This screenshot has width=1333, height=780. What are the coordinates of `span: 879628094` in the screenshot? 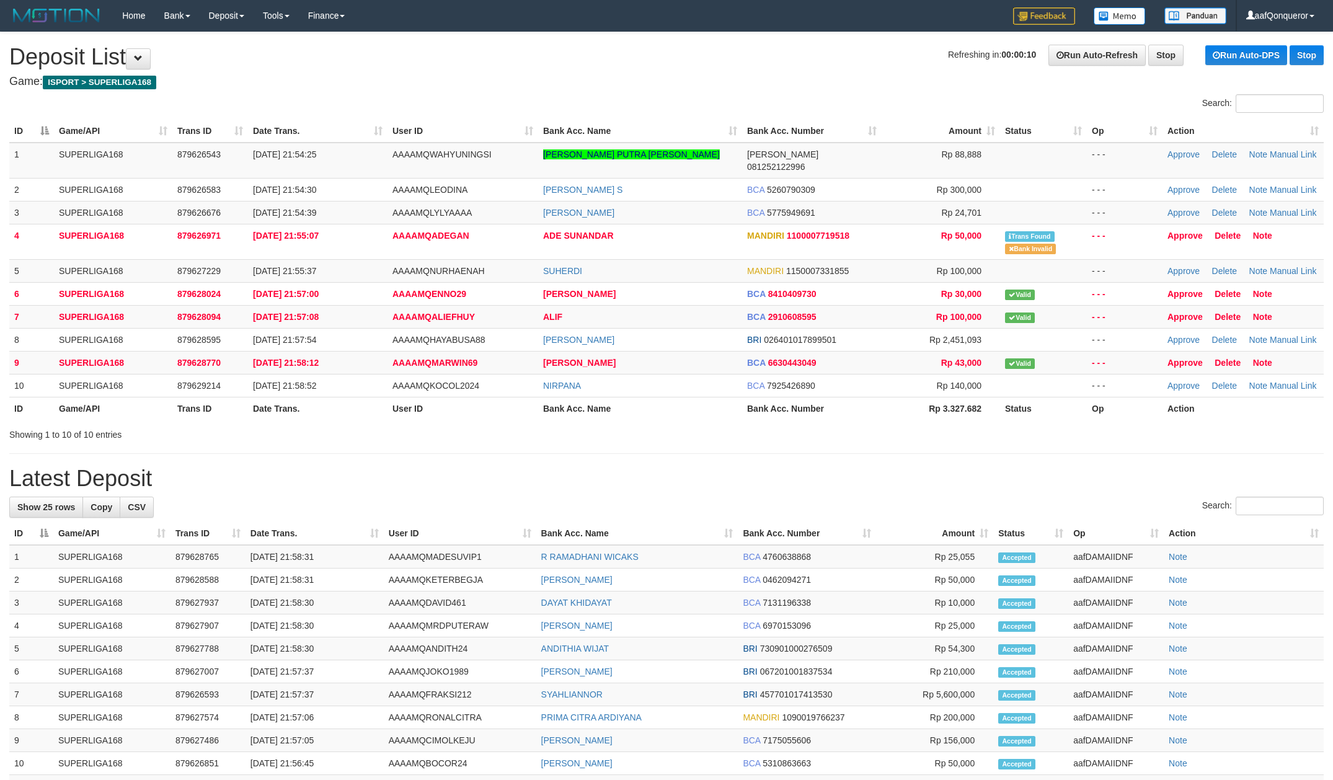 It's located at (199, 317).